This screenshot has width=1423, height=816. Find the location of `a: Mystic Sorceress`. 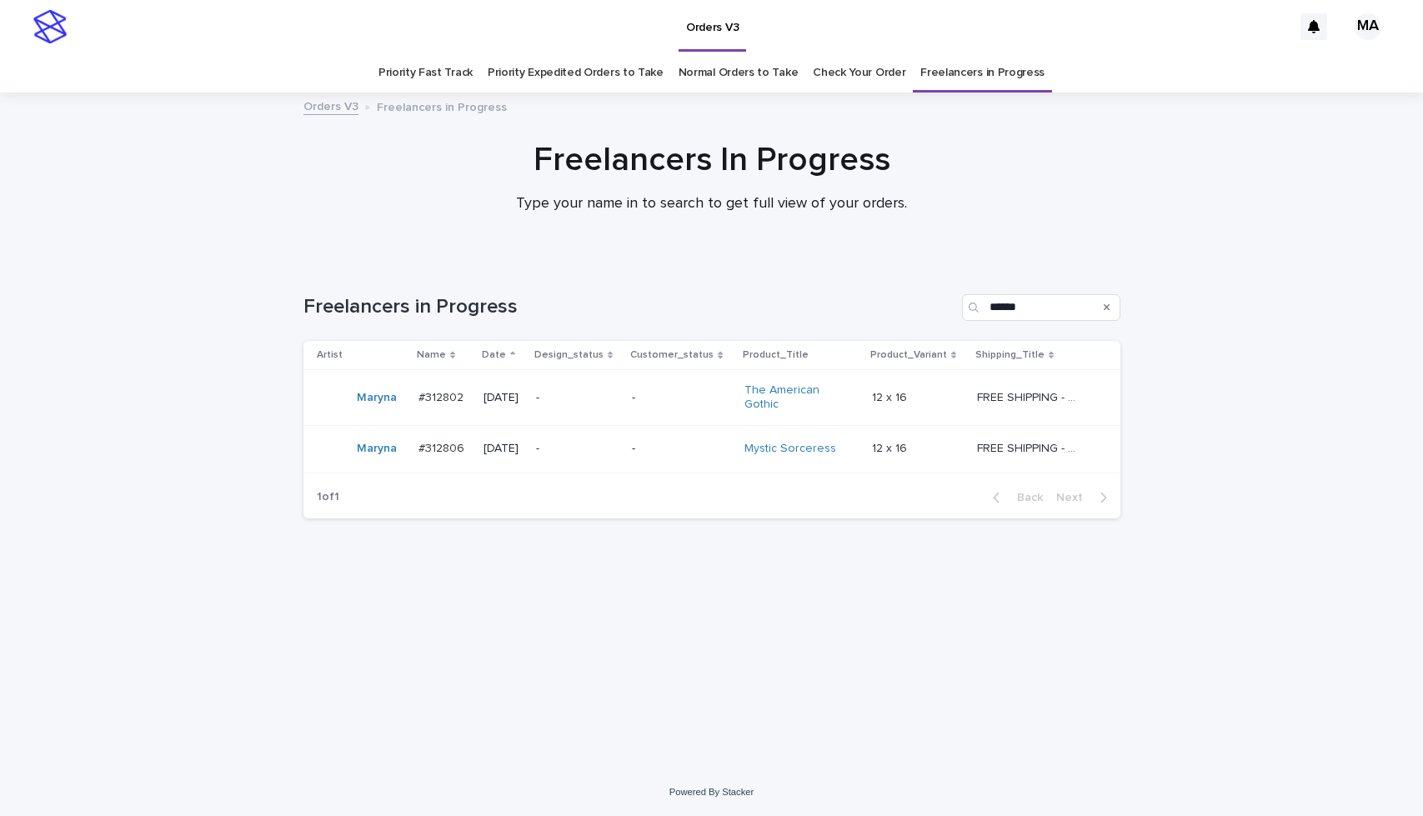

a: Mystic Sorceress is located at coordinates (790, 449).